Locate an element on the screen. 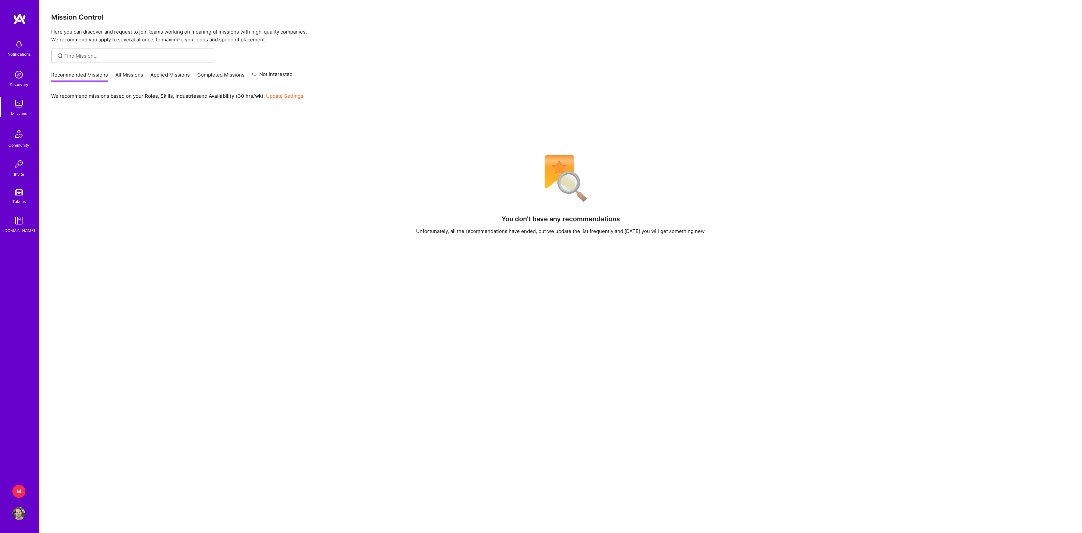  a: Completed Missions is located at coordinates (221, 77).